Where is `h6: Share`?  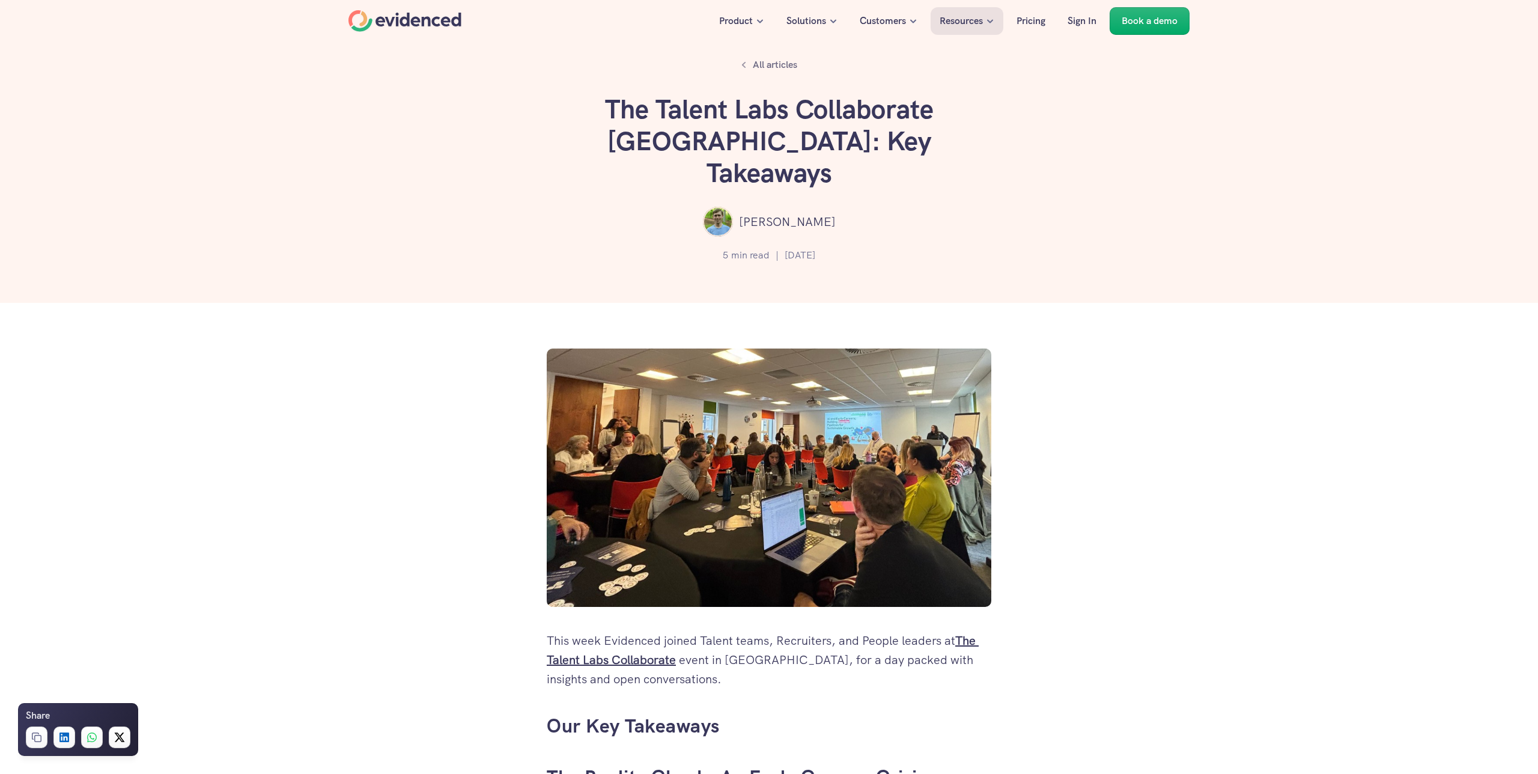 h6: Share is located at coordinates (38, 716).